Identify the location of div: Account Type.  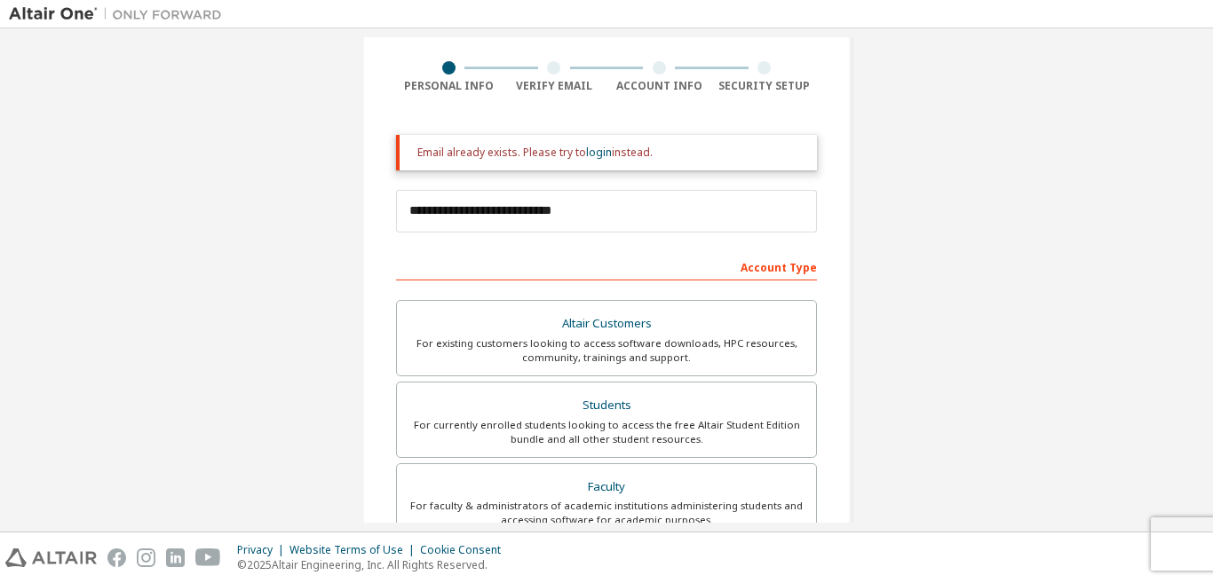
(606, 266).